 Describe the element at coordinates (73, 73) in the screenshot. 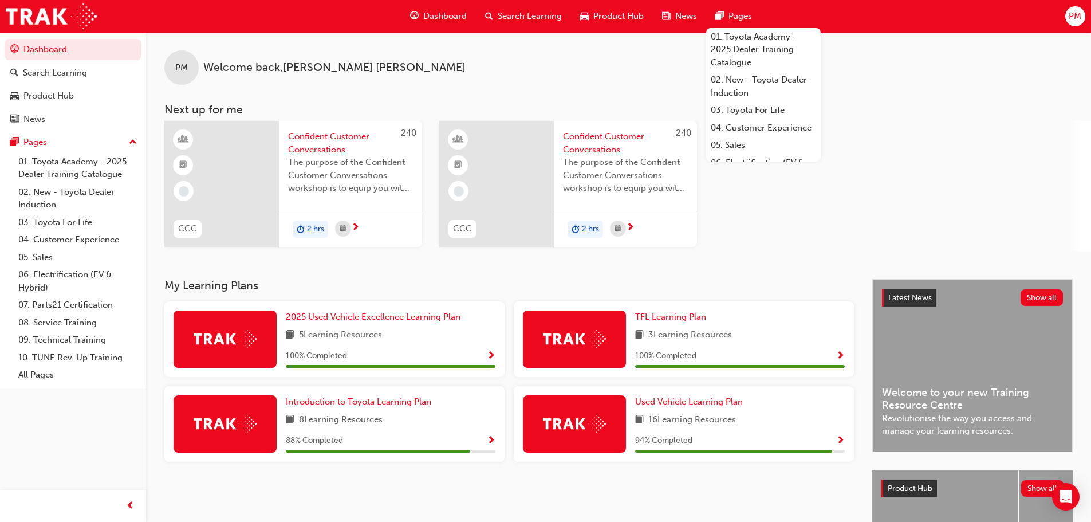

I see `a: Search Learning` at that location.